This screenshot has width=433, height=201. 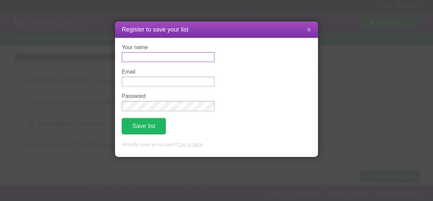 What do you see at coordinates (168, 47) in the screenshot?
I see `label: Your name` at bounding box center [168, 47].